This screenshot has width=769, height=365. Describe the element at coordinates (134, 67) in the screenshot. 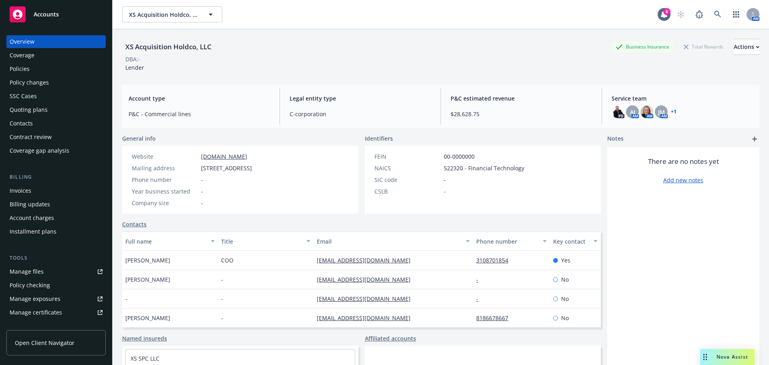

I see `span: Lender` at that location.